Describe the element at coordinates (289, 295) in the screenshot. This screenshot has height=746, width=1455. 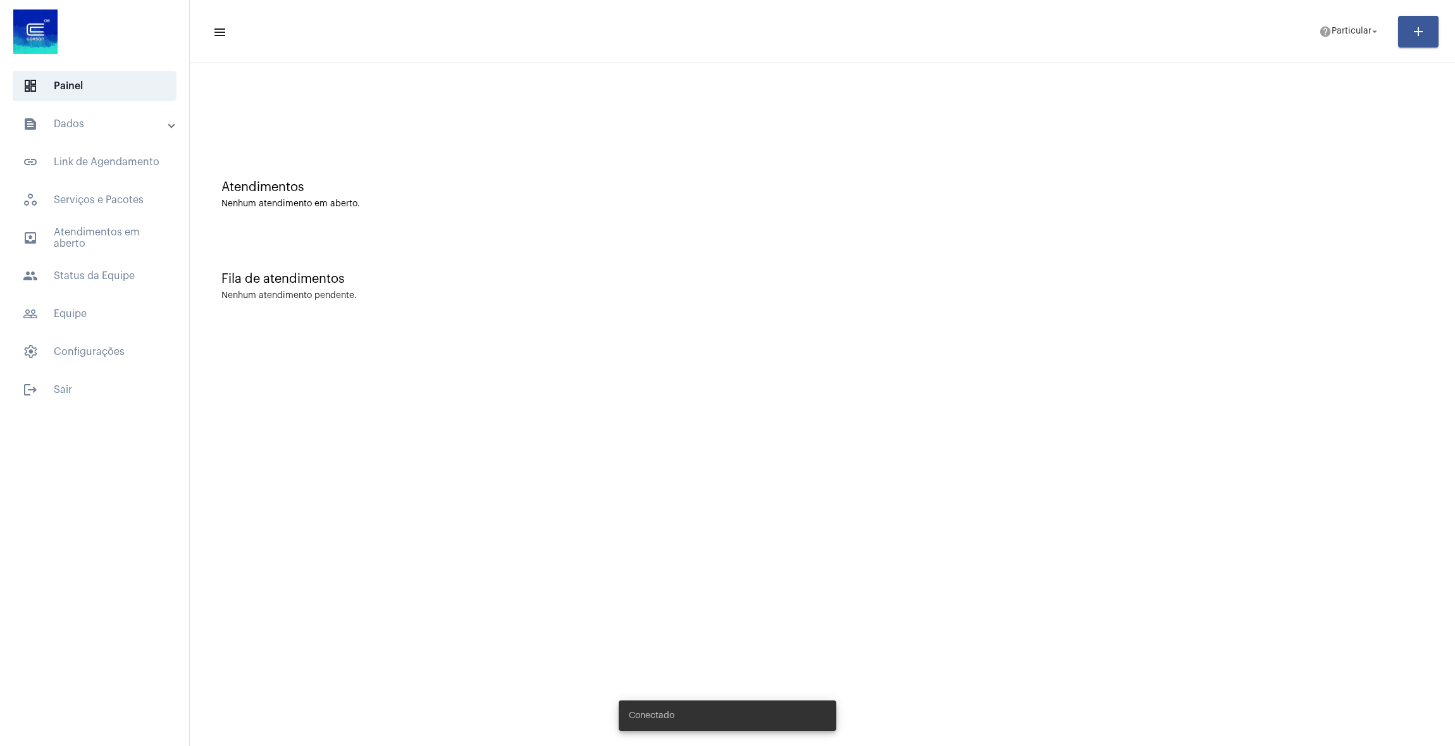
I see `div: Nenhum atendimento pendente.` at that location.